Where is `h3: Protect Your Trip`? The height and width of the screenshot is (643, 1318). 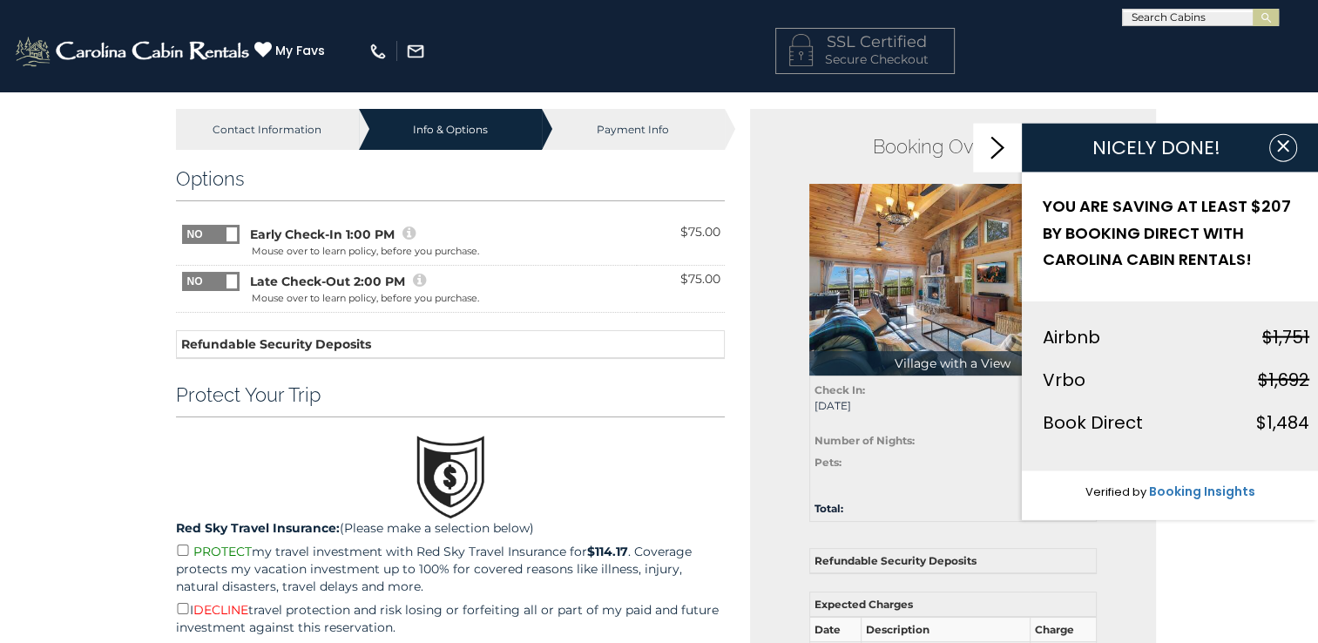 h3: Protect Your Trip is located at coordinates (450, 395).